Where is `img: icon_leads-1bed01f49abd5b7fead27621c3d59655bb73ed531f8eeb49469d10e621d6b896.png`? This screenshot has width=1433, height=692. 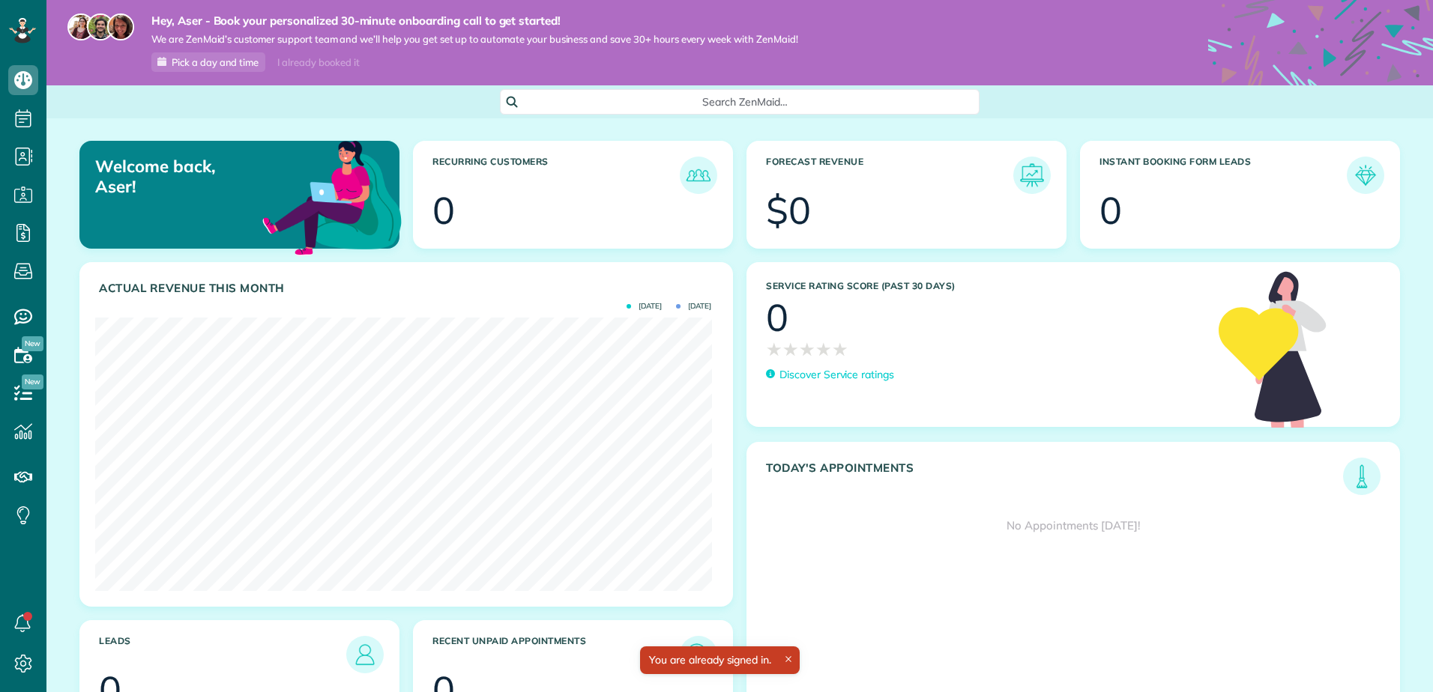 img: icon_leads-1bed01f49abd5b7fead27621c3d59655bb73ed531f8eeb49469d10e621d6b896.png is located at coordinates (365, 655).